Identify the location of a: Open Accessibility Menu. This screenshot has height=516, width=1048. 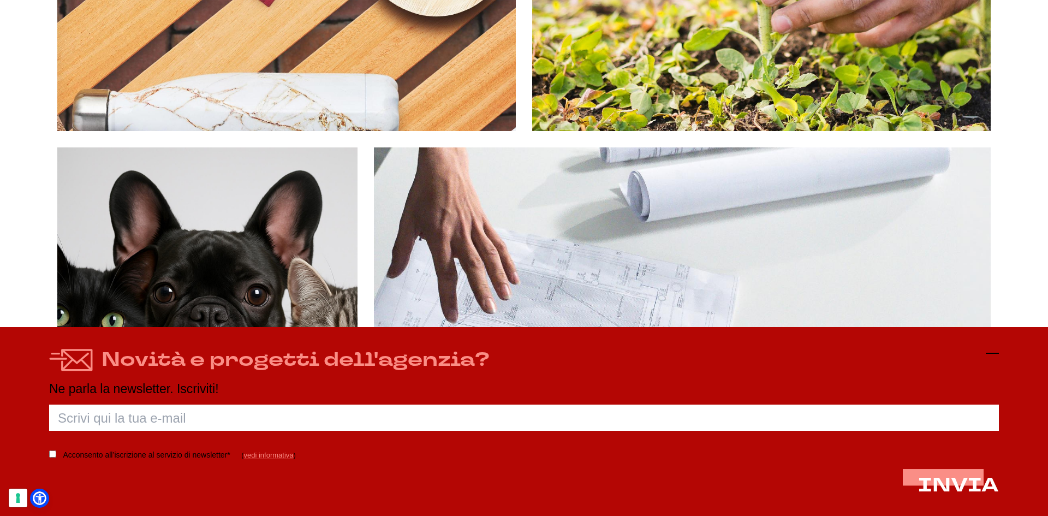
(39, 498).